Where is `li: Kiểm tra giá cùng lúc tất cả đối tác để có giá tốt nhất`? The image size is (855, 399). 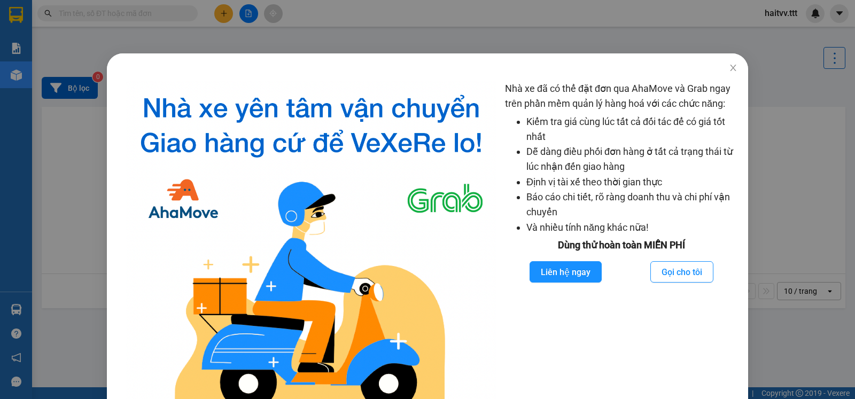 li: Kiểm tra giá cùng lúc tất cả đối tác để có giá tốt nhất is located at coordinates (632, 129).